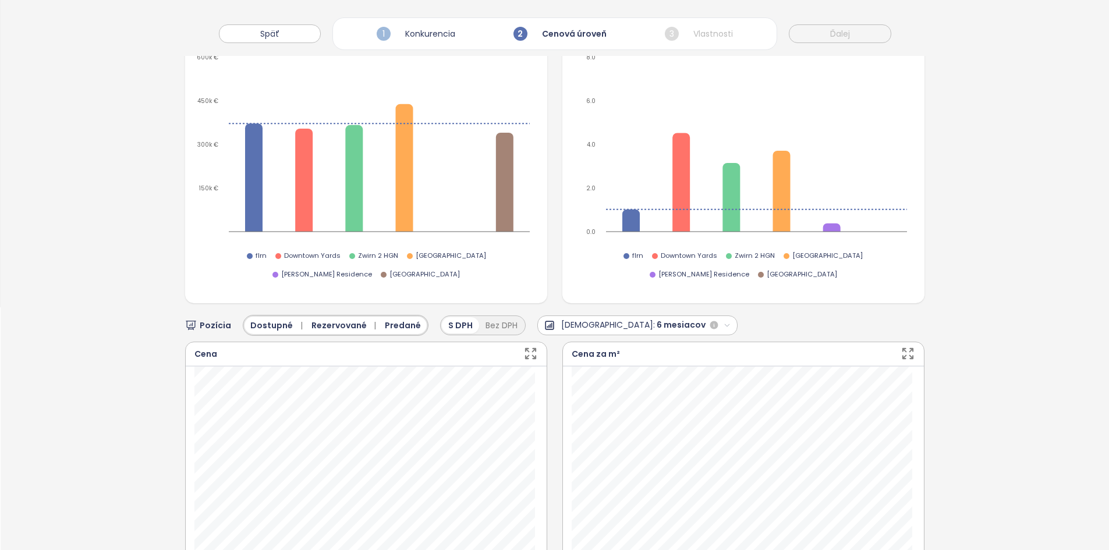 The height and width of the screenshot is (550, 1109). I want to click on tspan: 300k €, so click(208, 144).